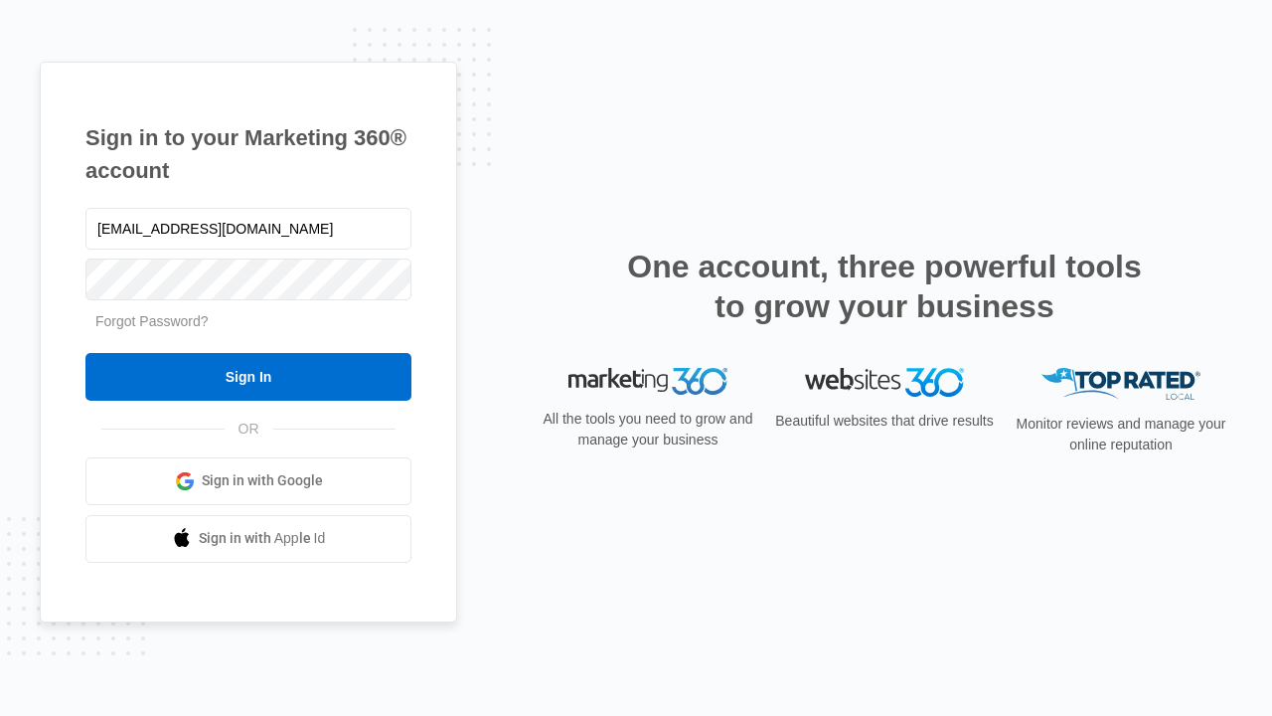  I want to click on span: Sign in with Google, so click(262, 480).